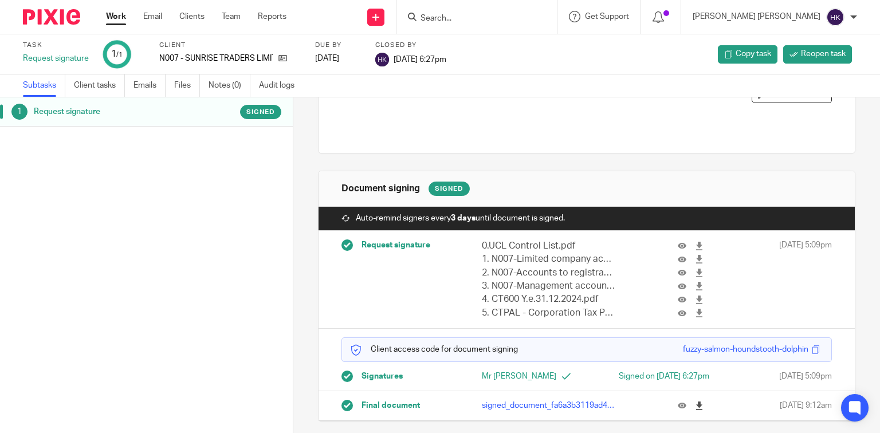 The image size is (880, 433). Describe the element at coordinates (460, 218) in the screenshot. I see `span: Auto-remind signers every until document is signed.` at that location.